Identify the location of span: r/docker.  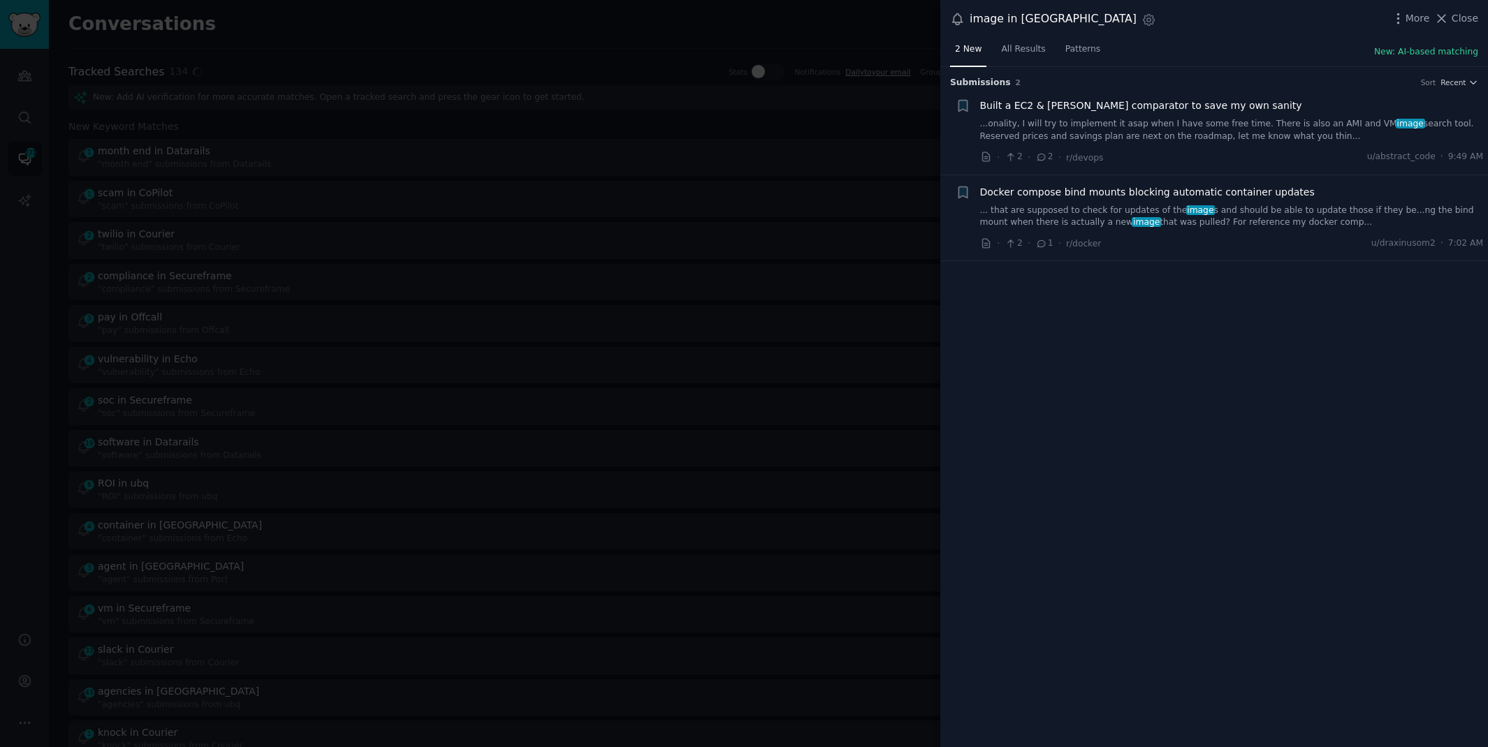
(1083, 244).